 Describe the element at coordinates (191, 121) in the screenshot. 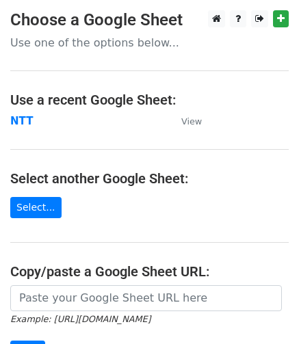

I see `small: View` at that location.